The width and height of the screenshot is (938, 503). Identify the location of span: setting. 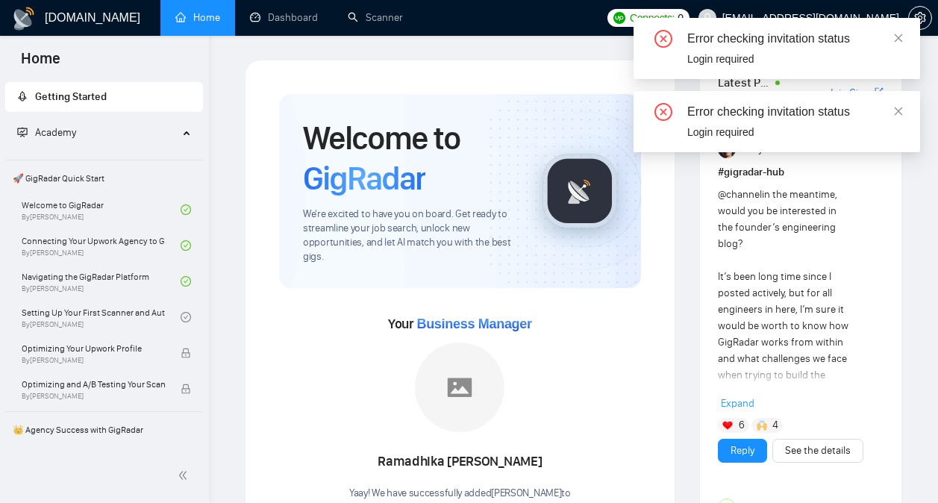
(920, 18).